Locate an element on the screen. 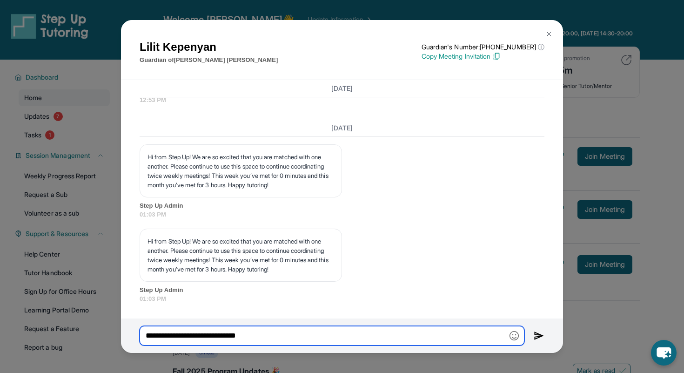 The width and height of the screenshot is (684, 373). button: chat-button is located at coordinates (664, 352).